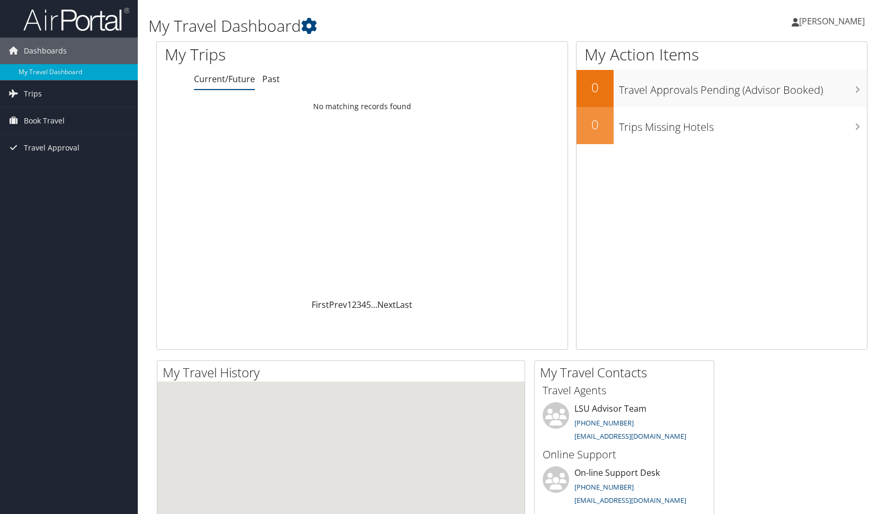  What do you see at coordinates (743, 125) in the screenshot?
I see `h3: Trips Missing Hotels` at bounding box center [743, 125].